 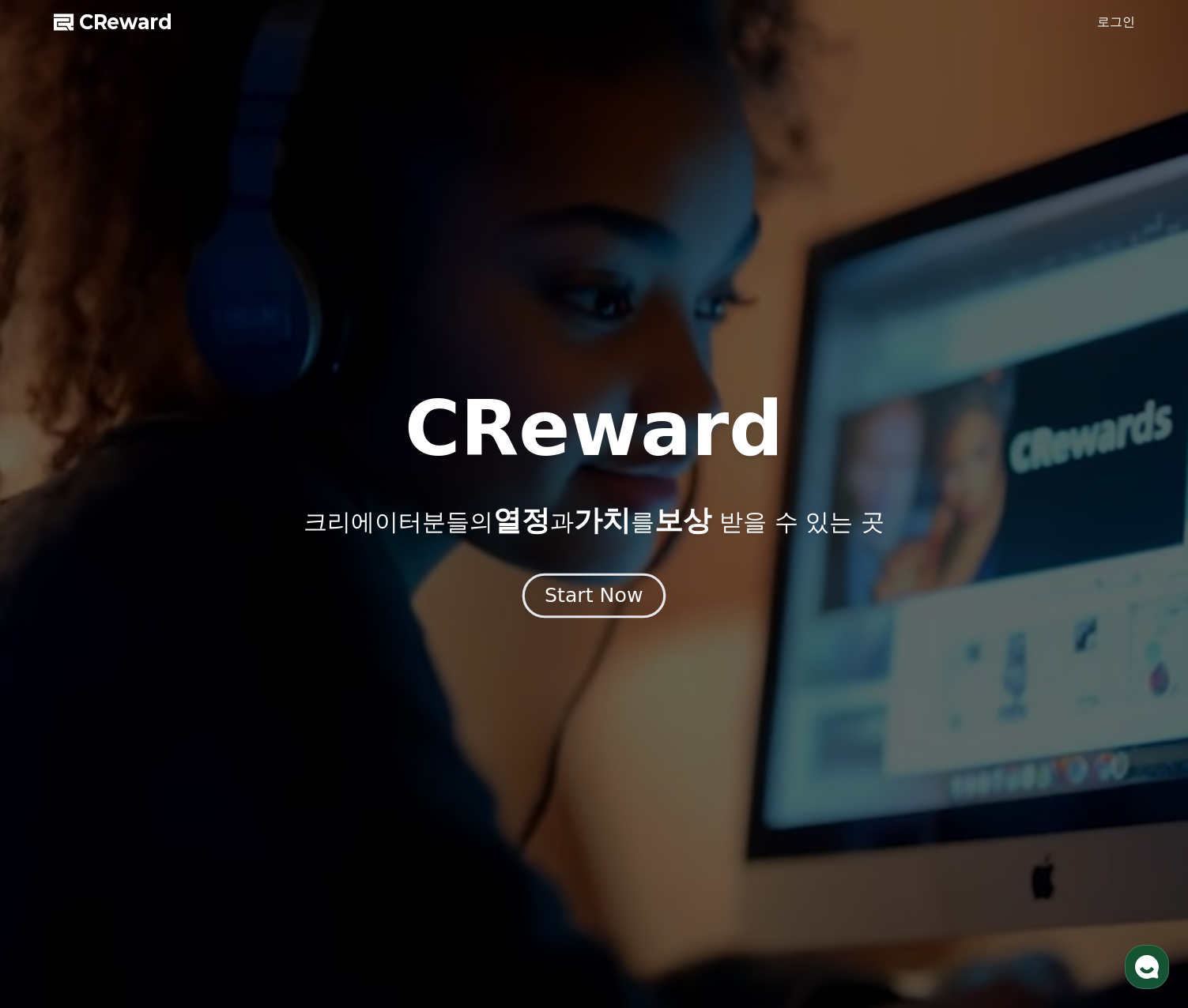 I want to click on span: 설정, so click(x=254, y=531).